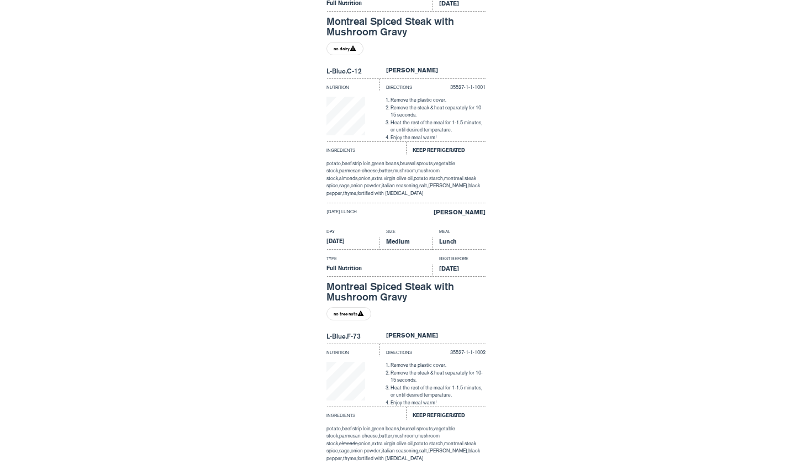  Describe the element at coordinates (459, 259) in the screenshot. I see `div: Best Before` at that location.